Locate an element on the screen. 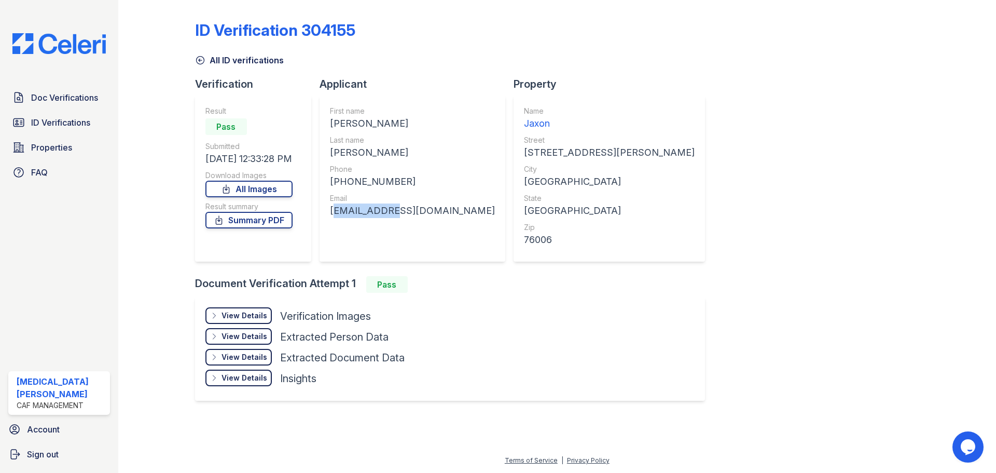 The image size is (996, 473). div: Result is located at coordinates (249, 111).